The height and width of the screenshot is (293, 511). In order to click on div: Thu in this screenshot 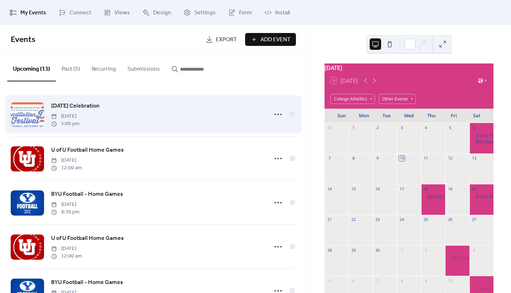, I will do `click(431, 116)`.